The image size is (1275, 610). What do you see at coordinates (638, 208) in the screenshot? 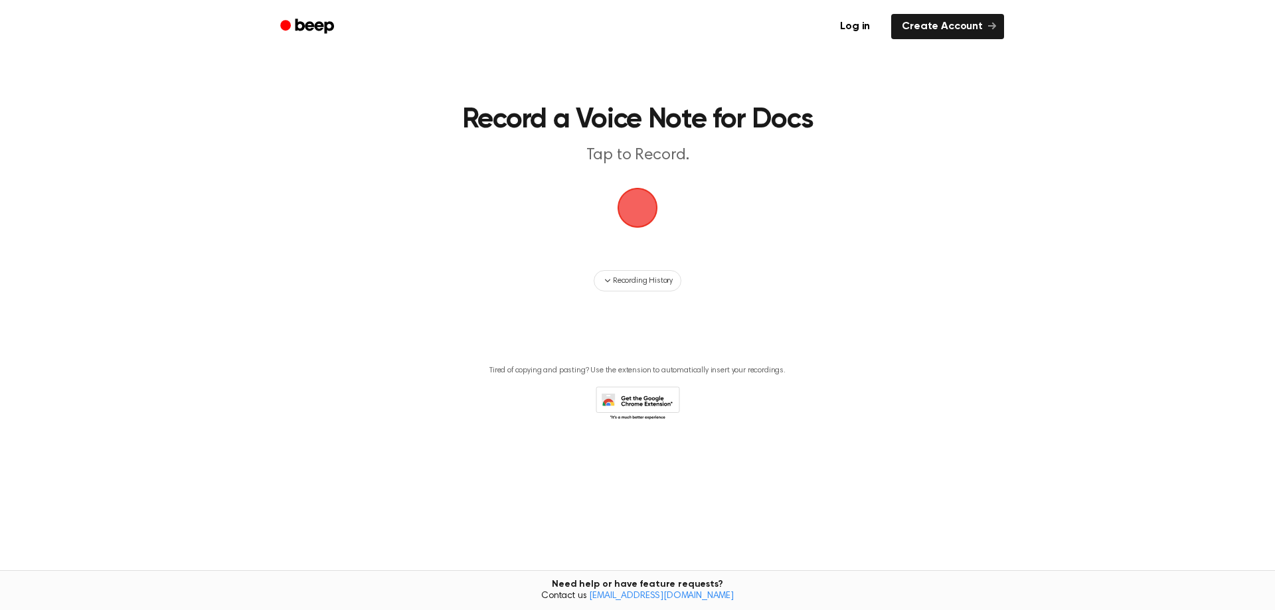
I see `button: Beep Logo` at bounding box center [638, 208].